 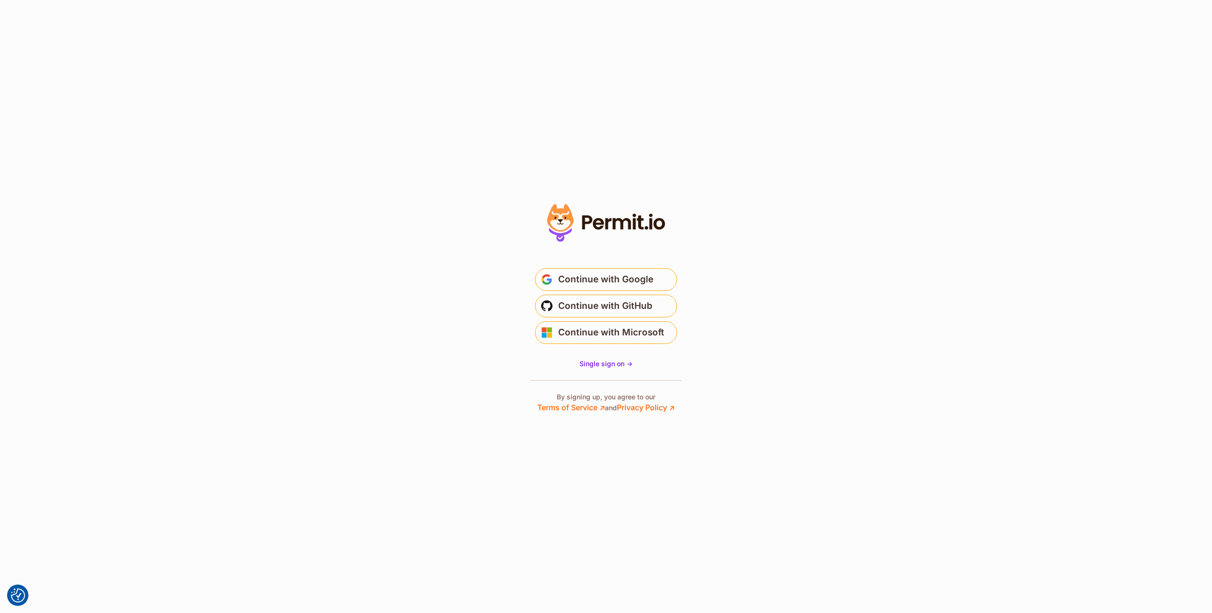 I want to click on button: Consent Preferences, so click(x=18, y=595).